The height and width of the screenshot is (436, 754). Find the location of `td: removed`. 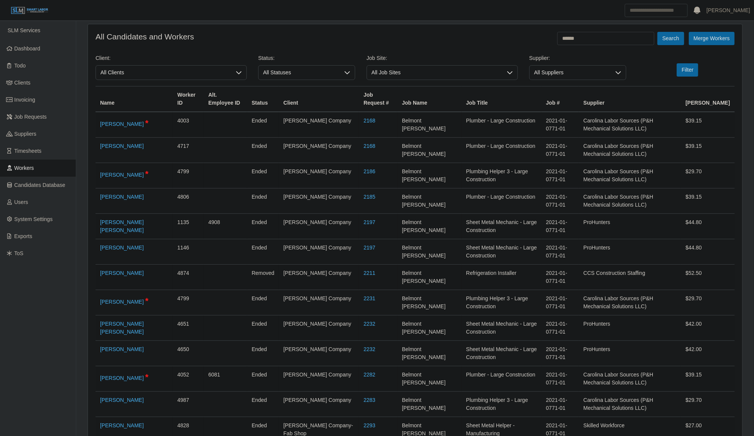

td: removed is located at coordinates (263, 277).